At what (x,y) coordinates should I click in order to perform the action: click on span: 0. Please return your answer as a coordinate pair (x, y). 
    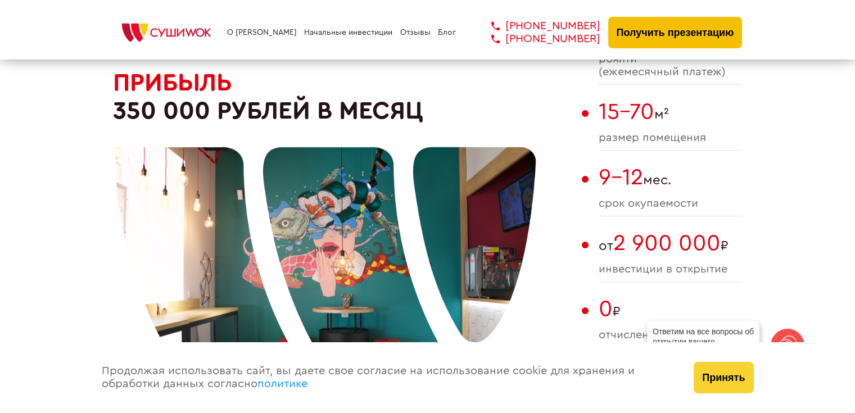
    Looking at the image, I should click on (605, 309).